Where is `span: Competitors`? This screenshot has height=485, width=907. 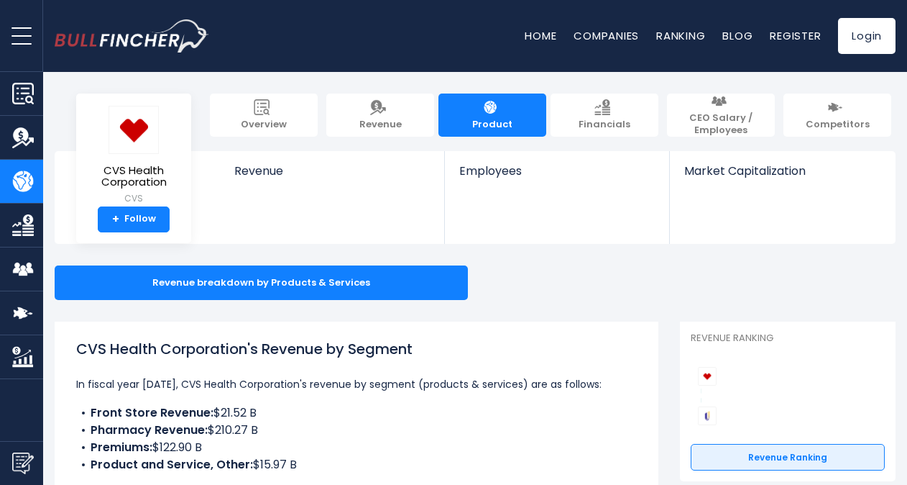
span: Competitors is located at coordinates (838, 124).